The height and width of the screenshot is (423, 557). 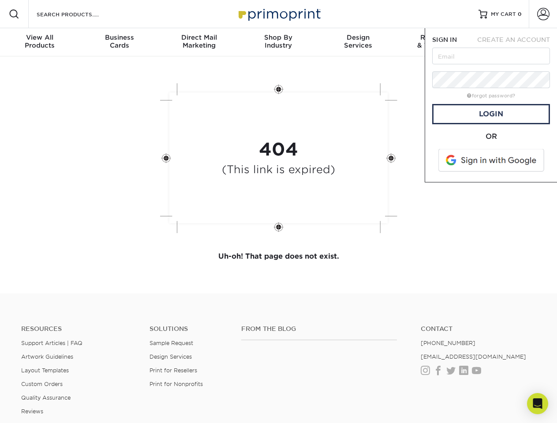 I want to click on a: Login, so click(x=491, y=114).